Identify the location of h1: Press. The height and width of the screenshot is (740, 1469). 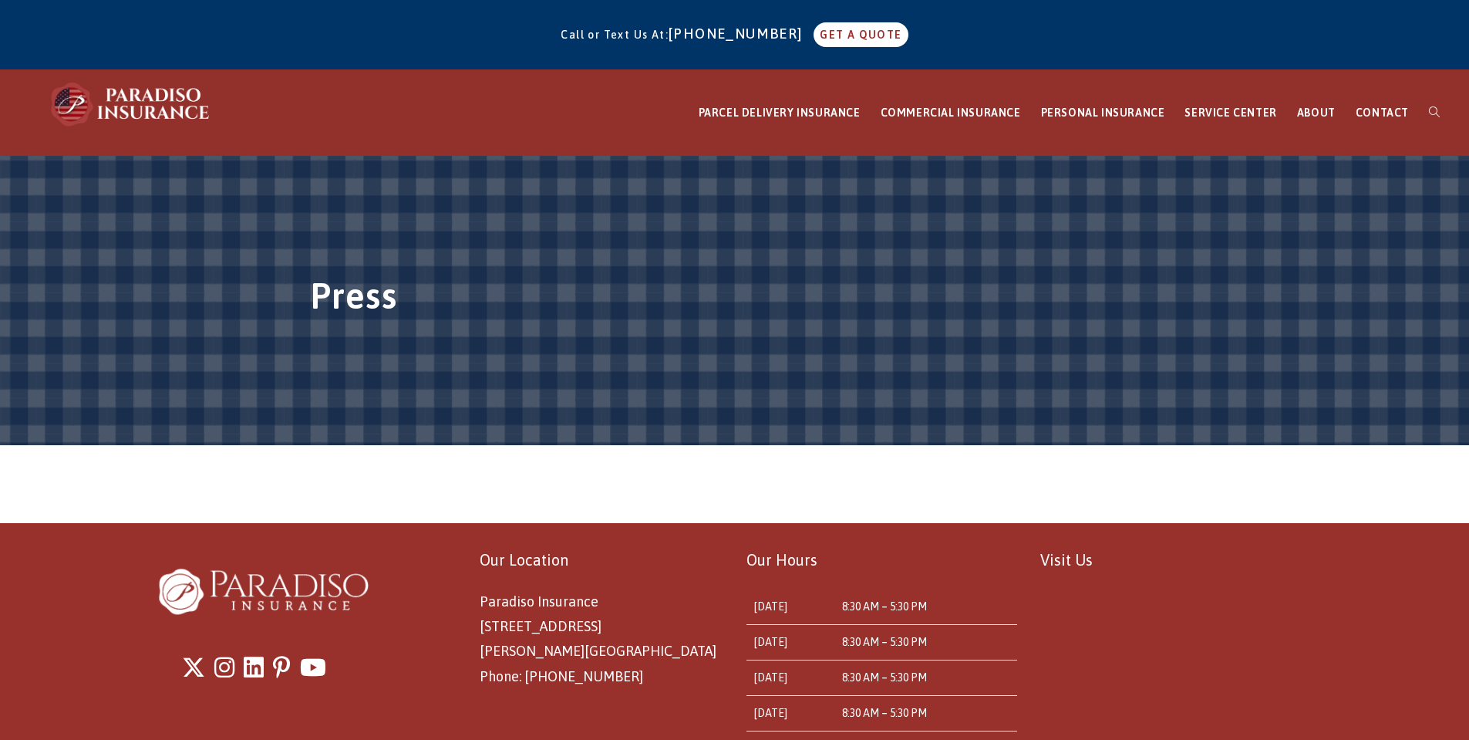
(735, 300).